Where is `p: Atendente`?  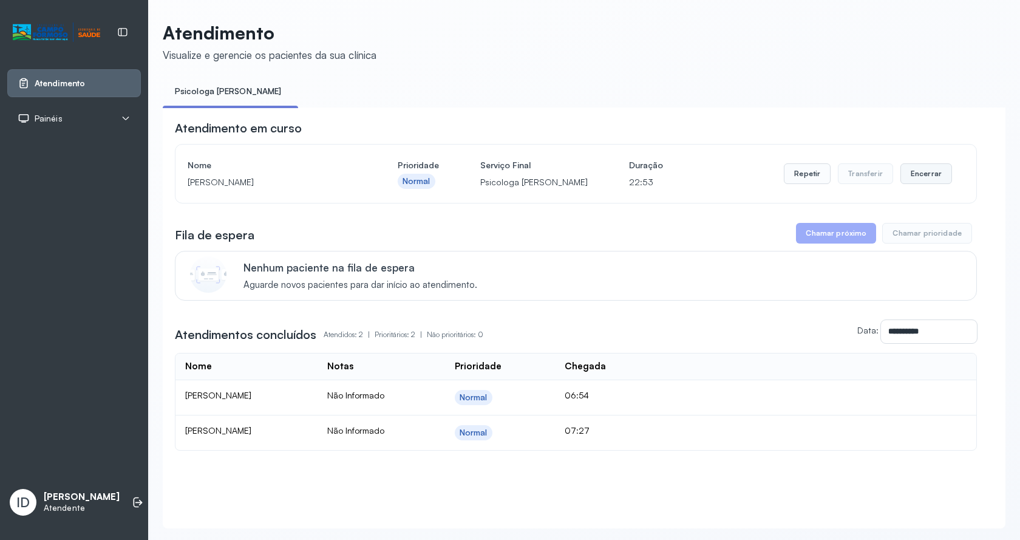
p: Atendente is located at coordinates (81, 508).